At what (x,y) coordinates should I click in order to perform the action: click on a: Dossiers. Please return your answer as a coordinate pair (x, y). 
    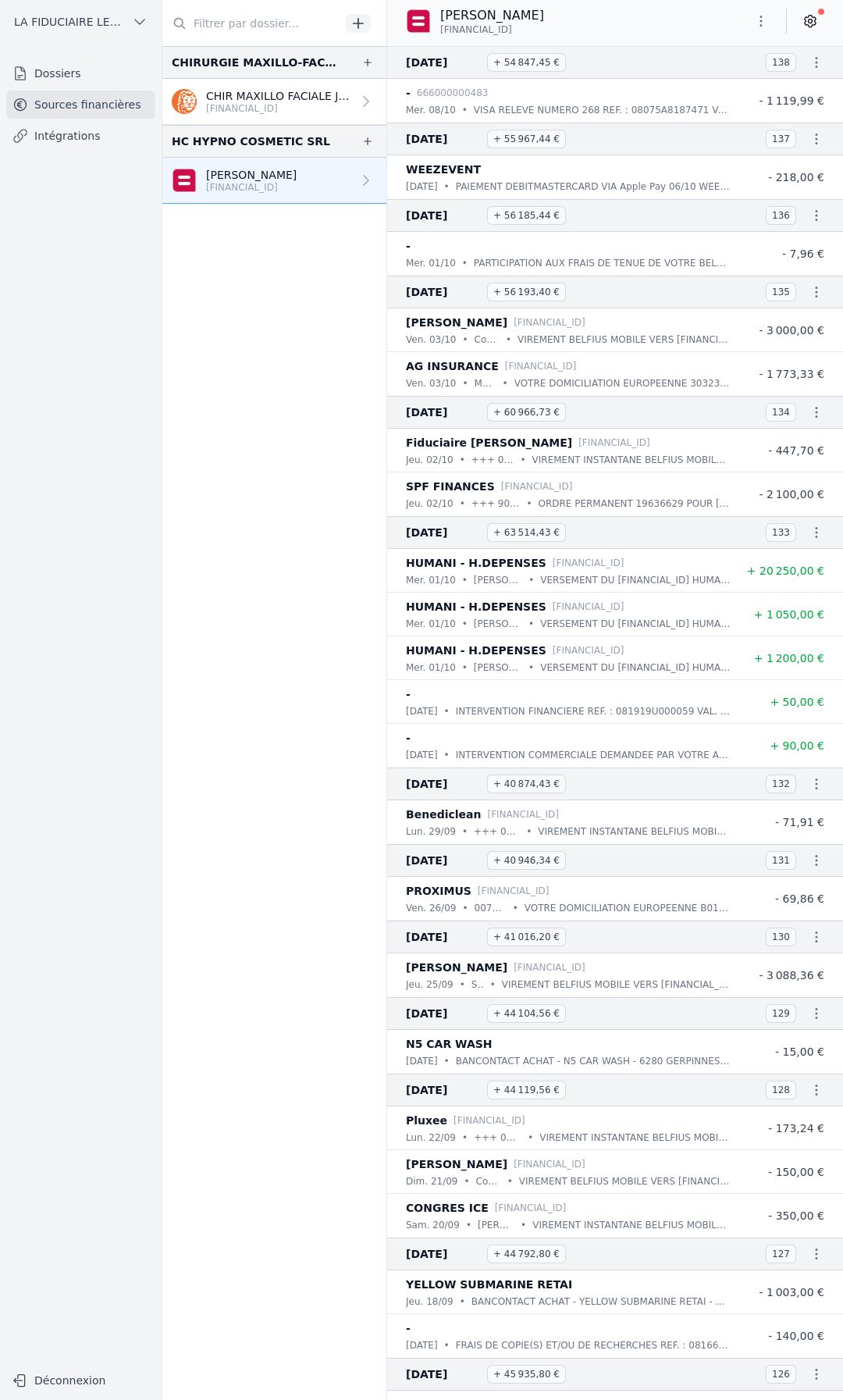
    Looking at the image, I should click on (80, 73).